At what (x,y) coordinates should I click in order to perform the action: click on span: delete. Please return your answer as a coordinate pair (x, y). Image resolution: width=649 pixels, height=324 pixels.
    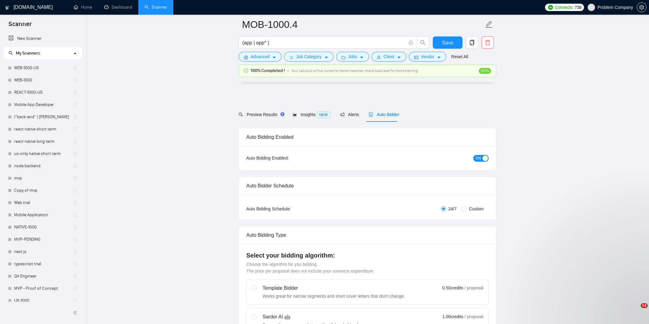
    Looking at the image, I should click on (487, 43).